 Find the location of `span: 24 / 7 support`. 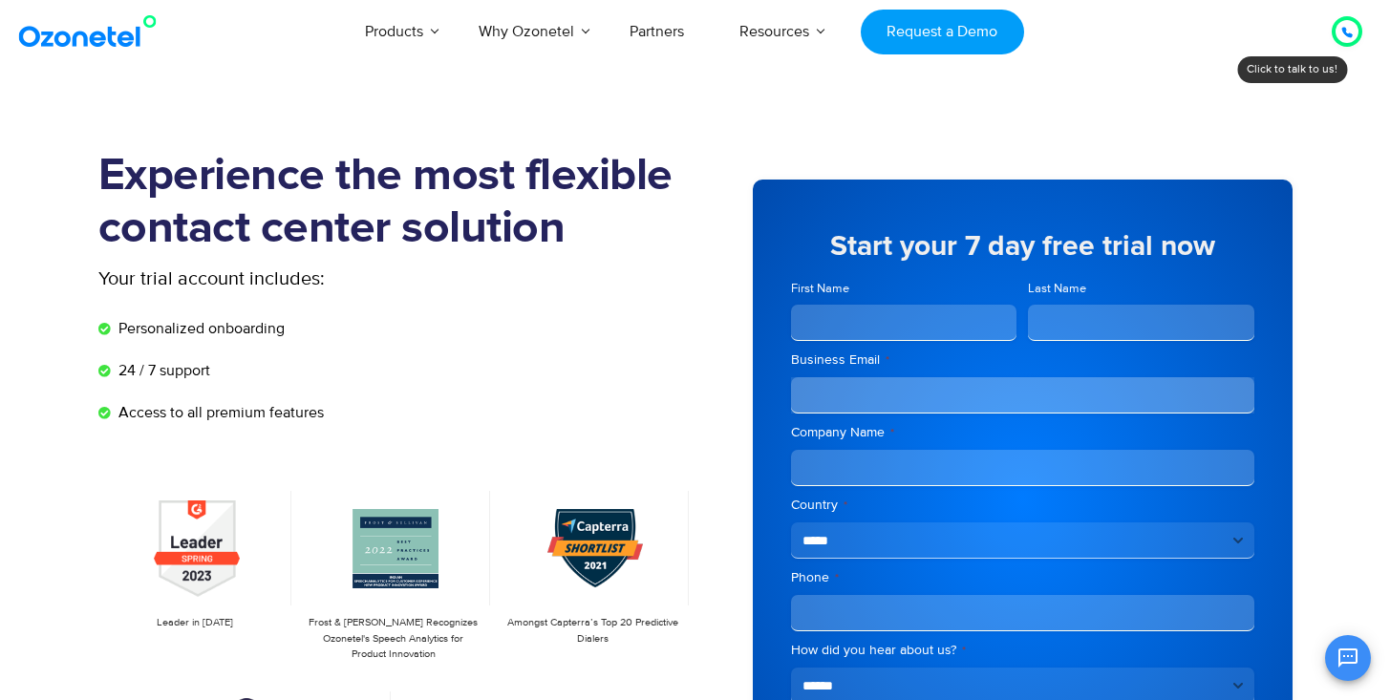

span: 24 / 7 support is located at coordinates (161, 371).